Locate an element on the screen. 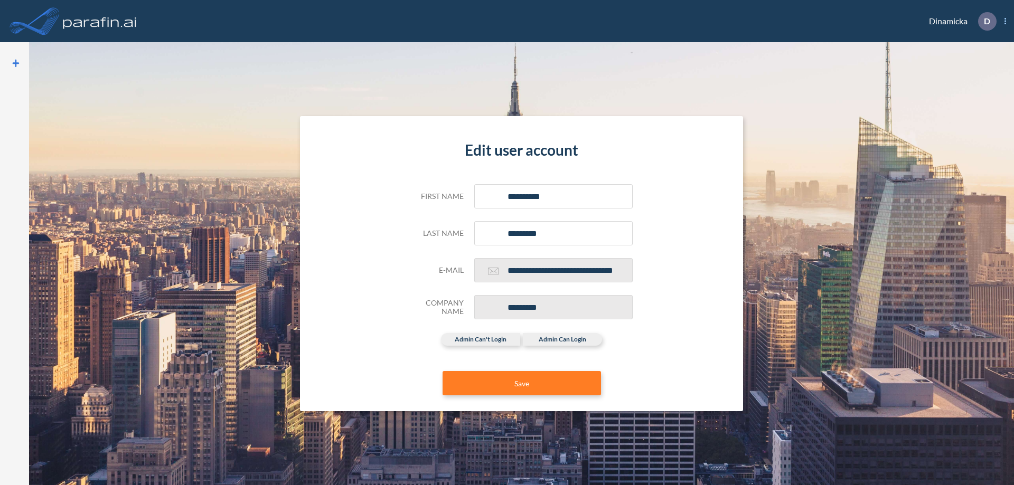 The image size is (1014, 485). h5: Company Name is located at coordinates (437, 308).